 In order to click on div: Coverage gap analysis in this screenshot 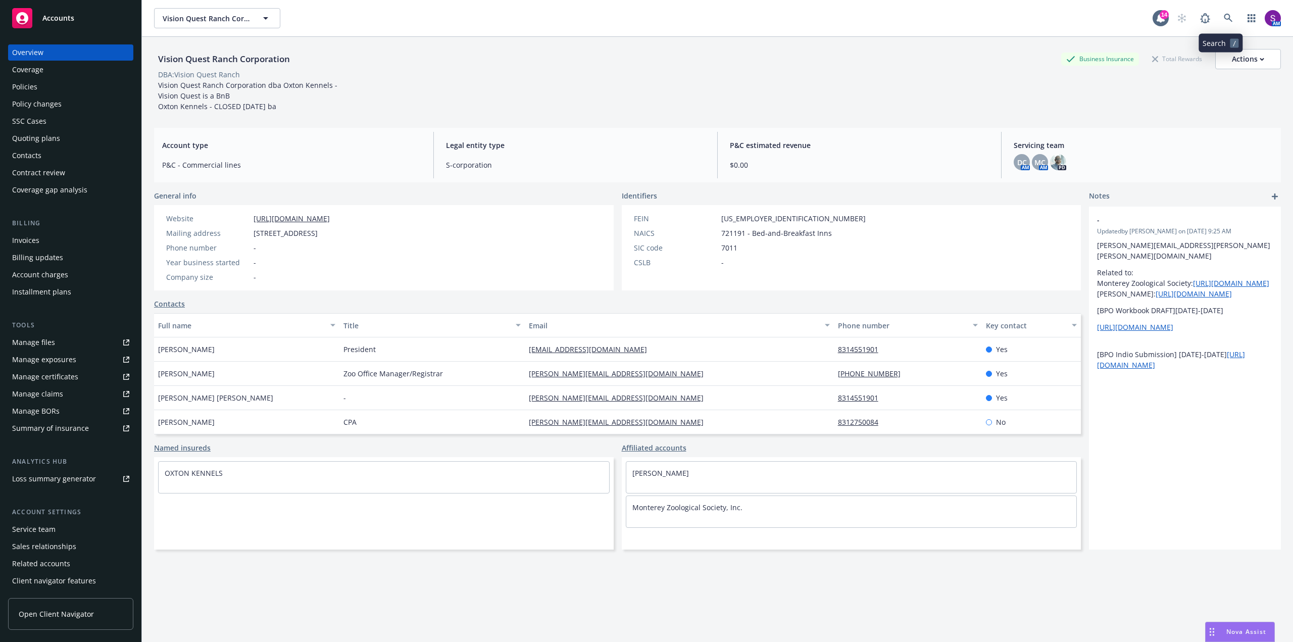, I will do `click(49, 190)`.